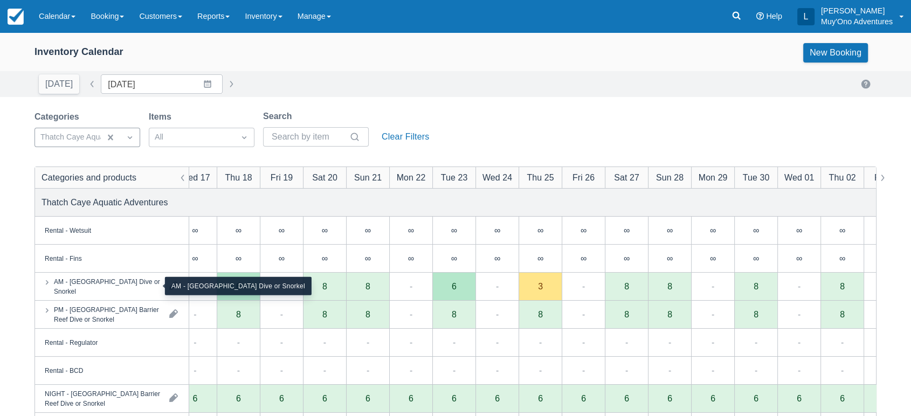 The height and width of the screenshot is (416, 911). What do you see at coordinates (63, 258) in the screenshot?
I see `div: Rental - Fins` at bounding box center [63, 258].